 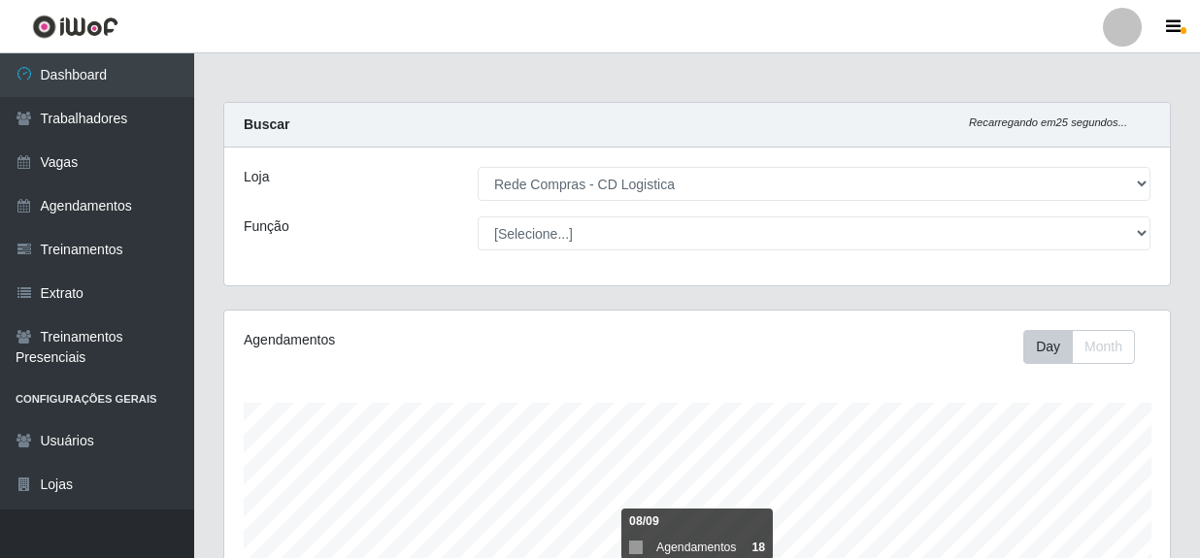 I want to click on label: Loja, so click(x=256, y=177).